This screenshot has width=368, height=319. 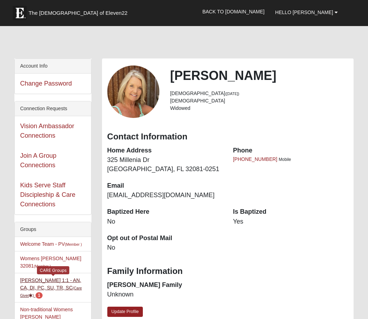 What do you see at coordinates (133, 91) in the screenshot?
I see `a: View Fullsize Photo` at bounding box center [133, 91].